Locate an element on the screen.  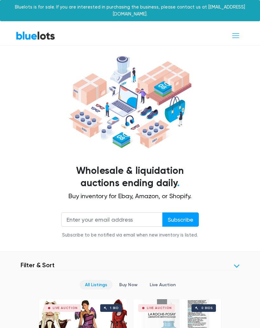
input: Enter your email address is located at coordinates (112, 219).